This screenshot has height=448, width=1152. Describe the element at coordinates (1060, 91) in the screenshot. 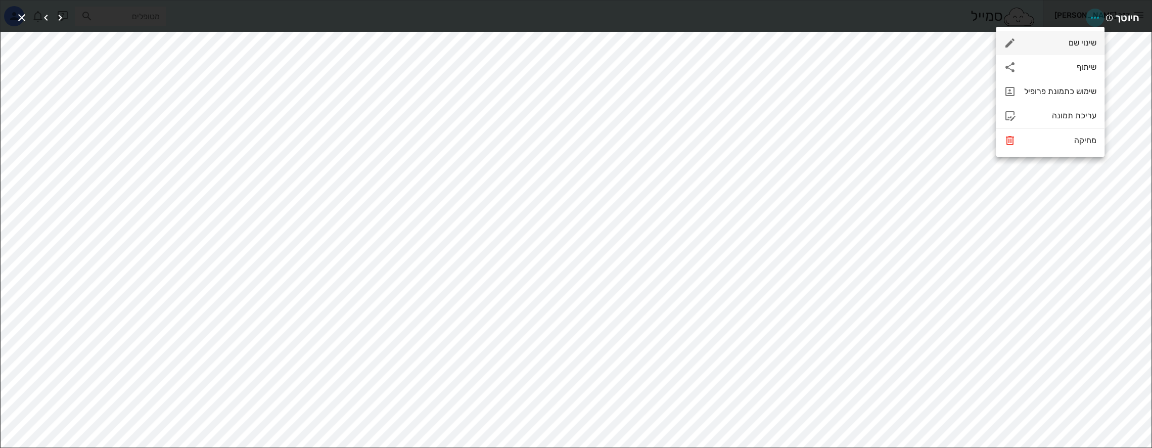

I see `div: שימוש כתמונת פרופיל` at that location.